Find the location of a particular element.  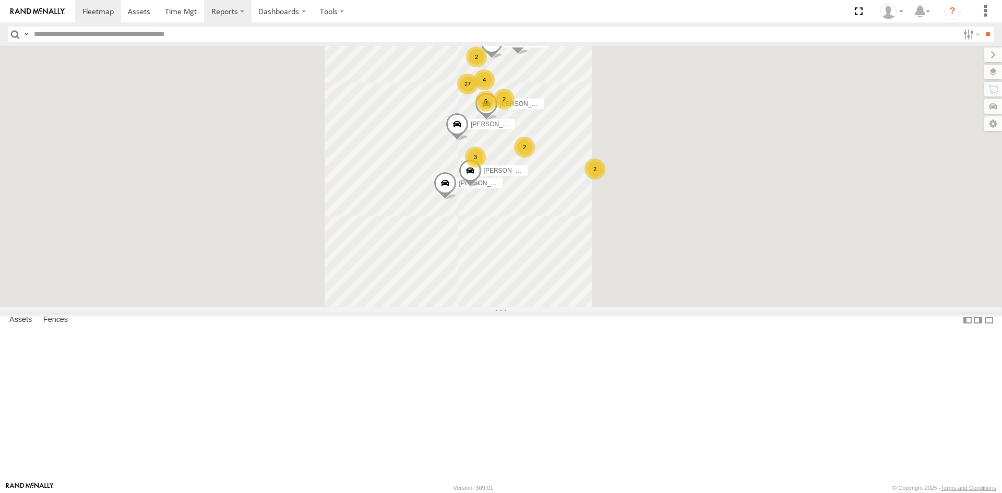

label: Map Settings is located at coordinates (993, 124).